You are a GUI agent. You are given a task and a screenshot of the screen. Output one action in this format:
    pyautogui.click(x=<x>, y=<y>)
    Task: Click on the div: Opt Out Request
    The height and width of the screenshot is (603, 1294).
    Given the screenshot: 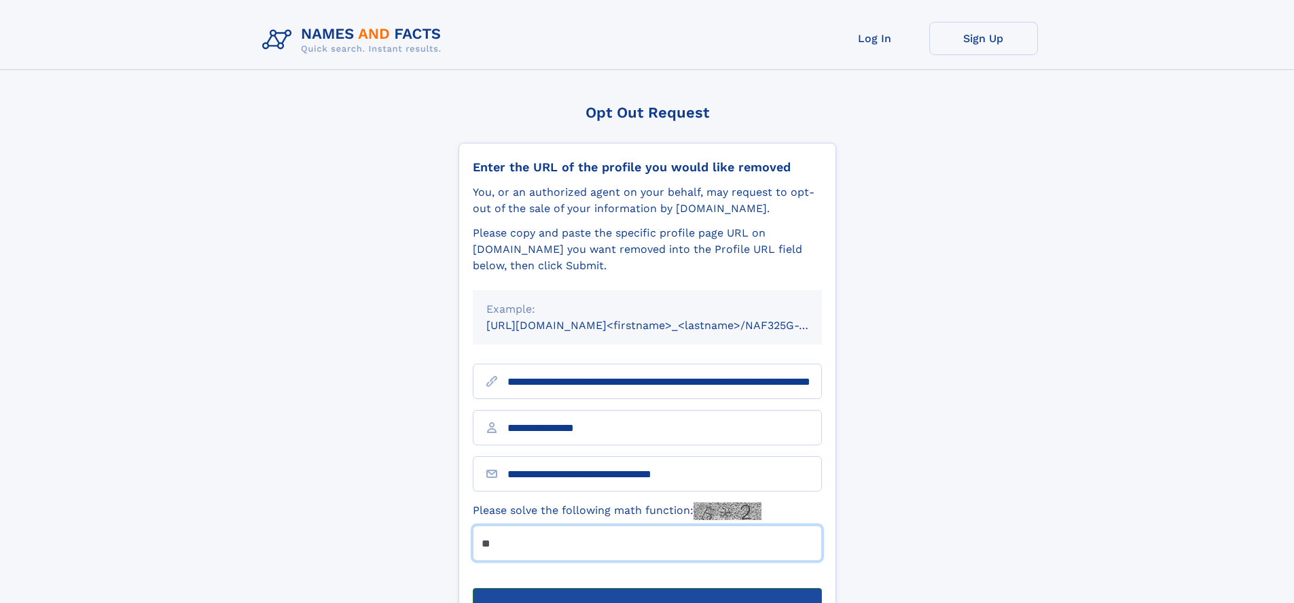 What is the action you would take?
    pyautogui.click(x=647, y=112)
    